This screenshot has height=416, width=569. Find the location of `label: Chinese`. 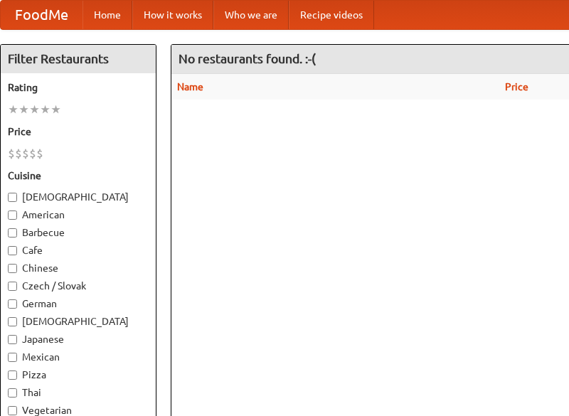

label: Chinese is located at coordinates (78, 268).